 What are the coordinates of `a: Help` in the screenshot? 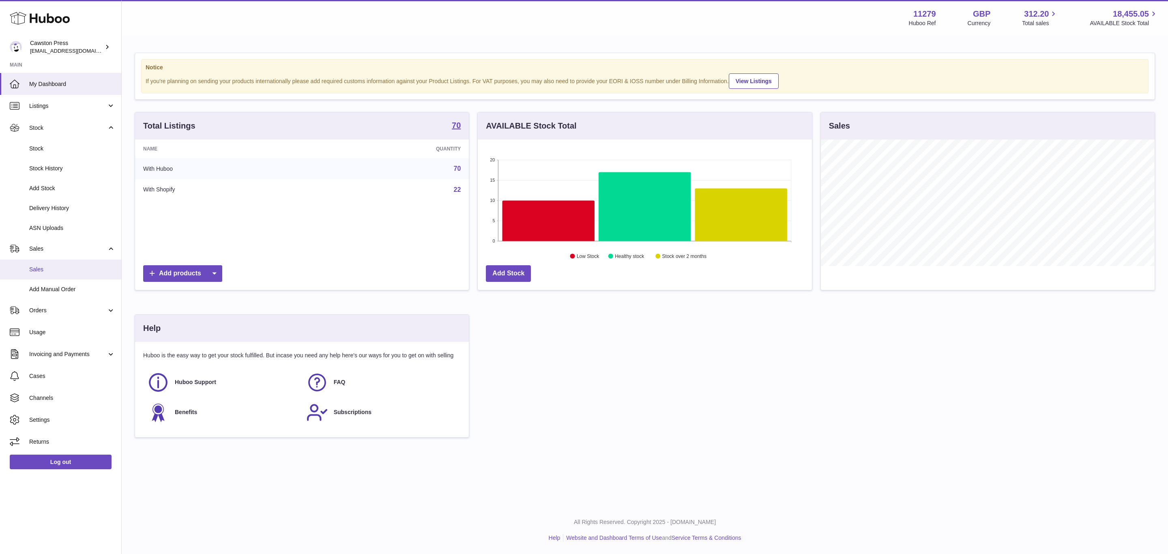 It's located at (554, 538).